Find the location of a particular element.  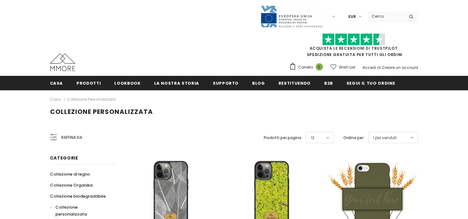

span: Collezione Organika is located at coordinates (71, 185).